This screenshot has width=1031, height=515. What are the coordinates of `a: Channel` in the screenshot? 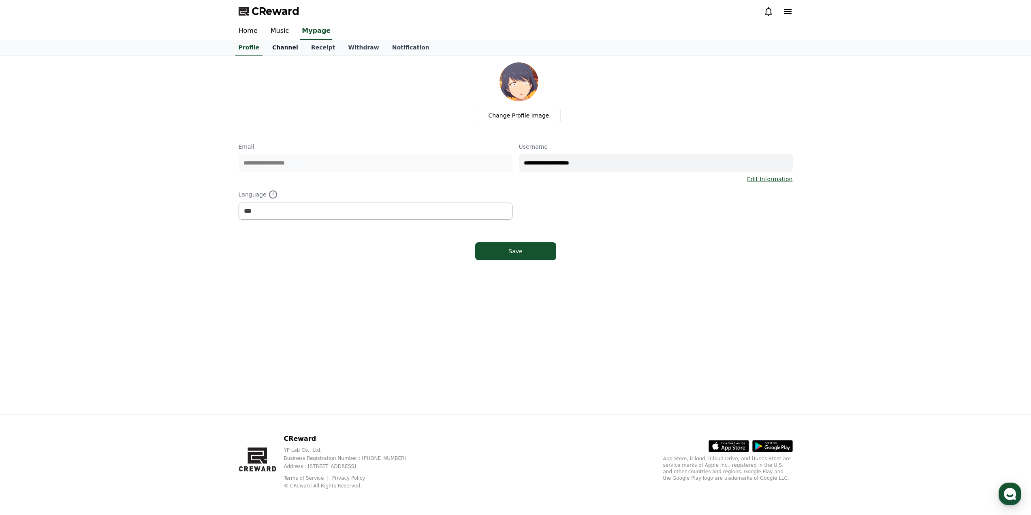 It's located at (285, 48).